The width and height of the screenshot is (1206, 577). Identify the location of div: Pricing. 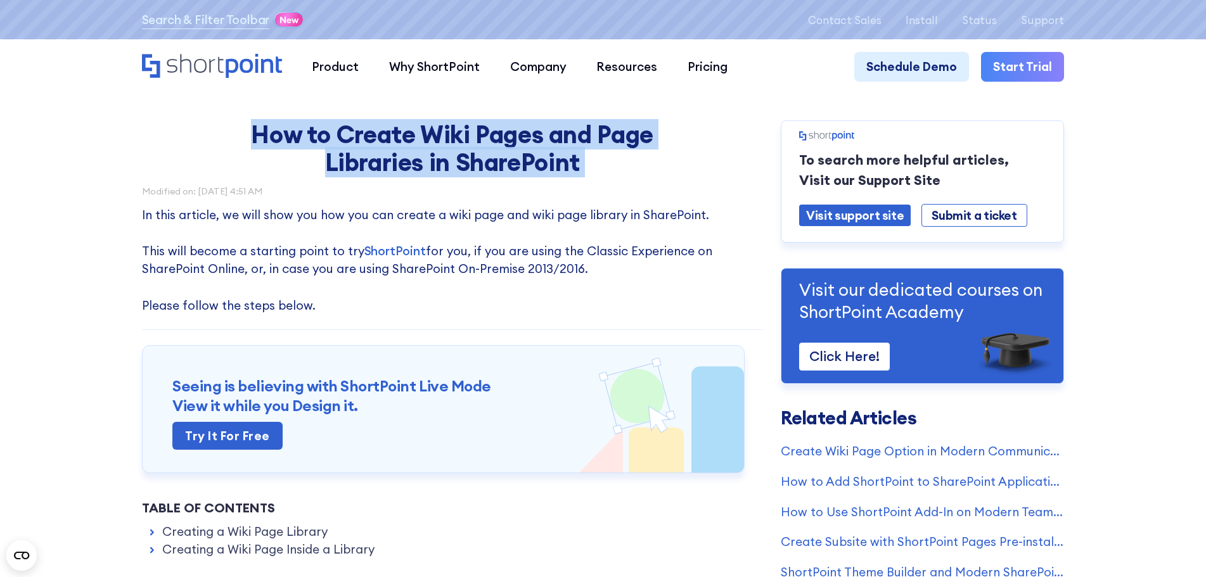
(707, 67).